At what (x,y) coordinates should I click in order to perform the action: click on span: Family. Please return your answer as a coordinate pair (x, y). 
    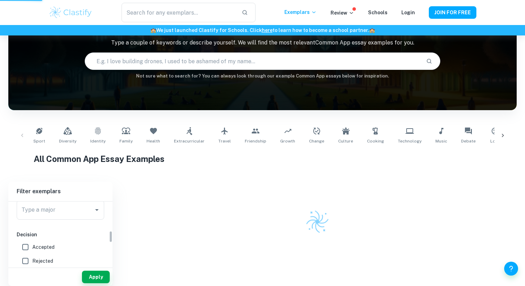
    Looking at the image, I should click on (126, 141).